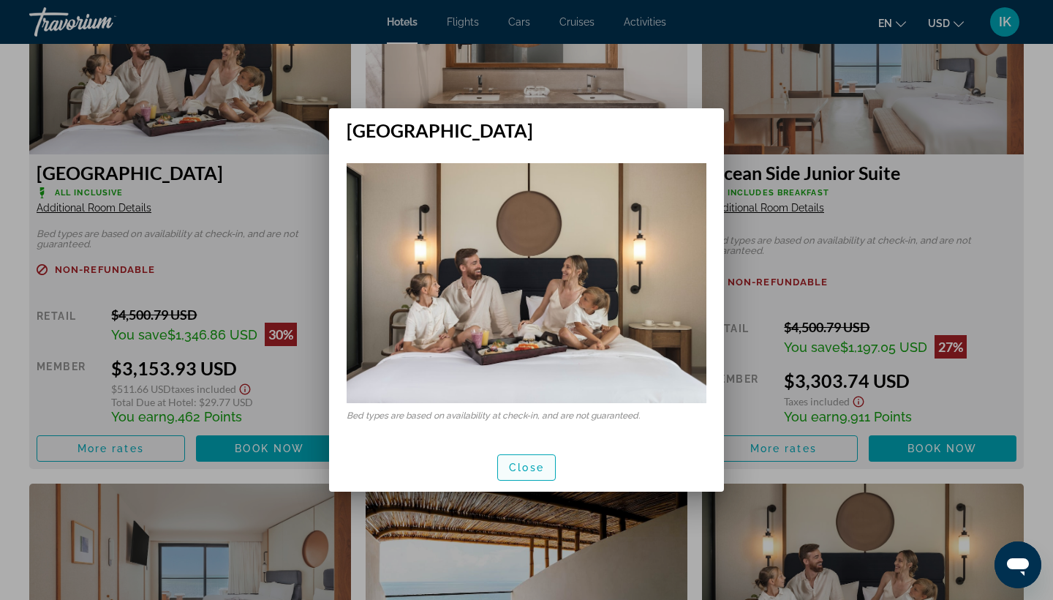  I want to click on span: Close, so click(527, 467).